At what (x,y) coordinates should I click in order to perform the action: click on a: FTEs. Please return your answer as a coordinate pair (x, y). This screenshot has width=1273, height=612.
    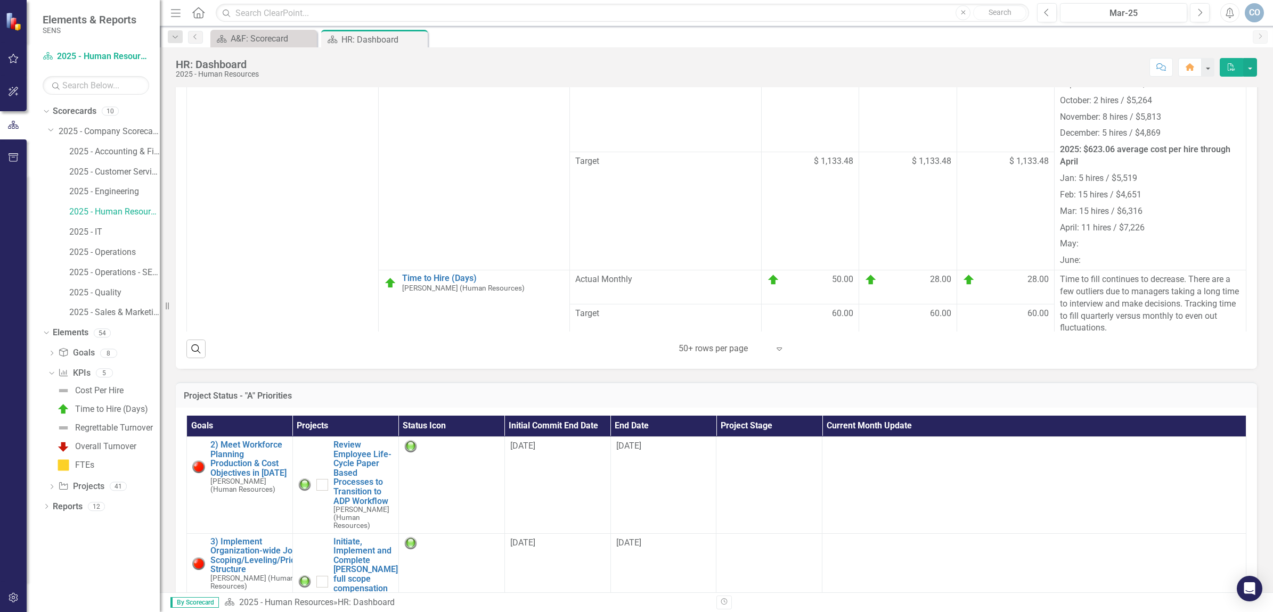
    Looking at the image, I should click on (74, 465).